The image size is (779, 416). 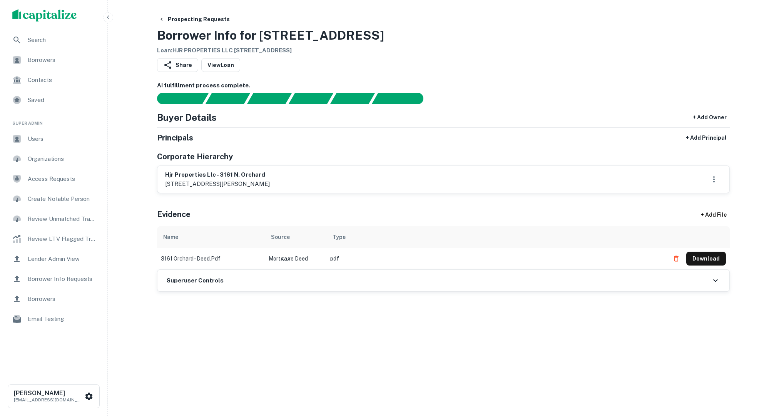 What do you see at coordinates (62, 40) in the screenshot?
I see `span: Search` at bounding box center [62, 40].